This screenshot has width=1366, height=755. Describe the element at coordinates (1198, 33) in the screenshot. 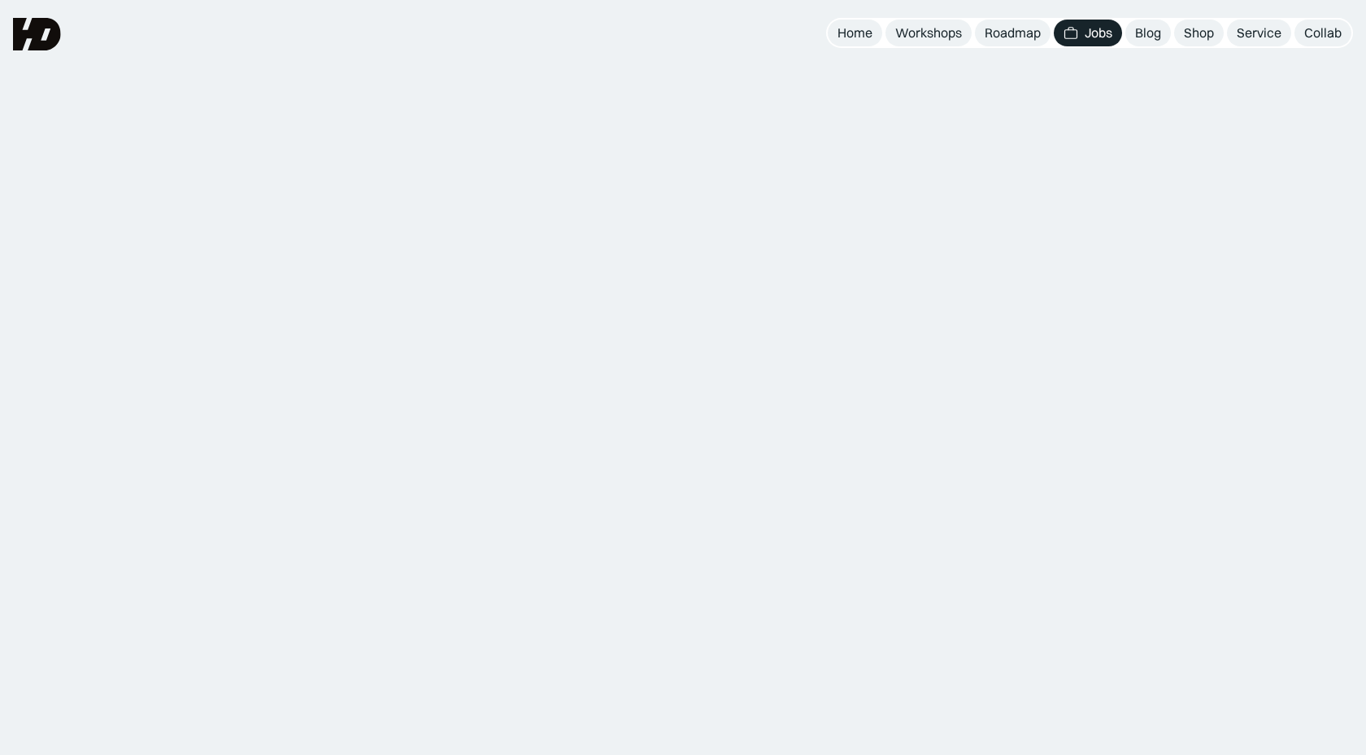

I see `div: Shop` at that location.